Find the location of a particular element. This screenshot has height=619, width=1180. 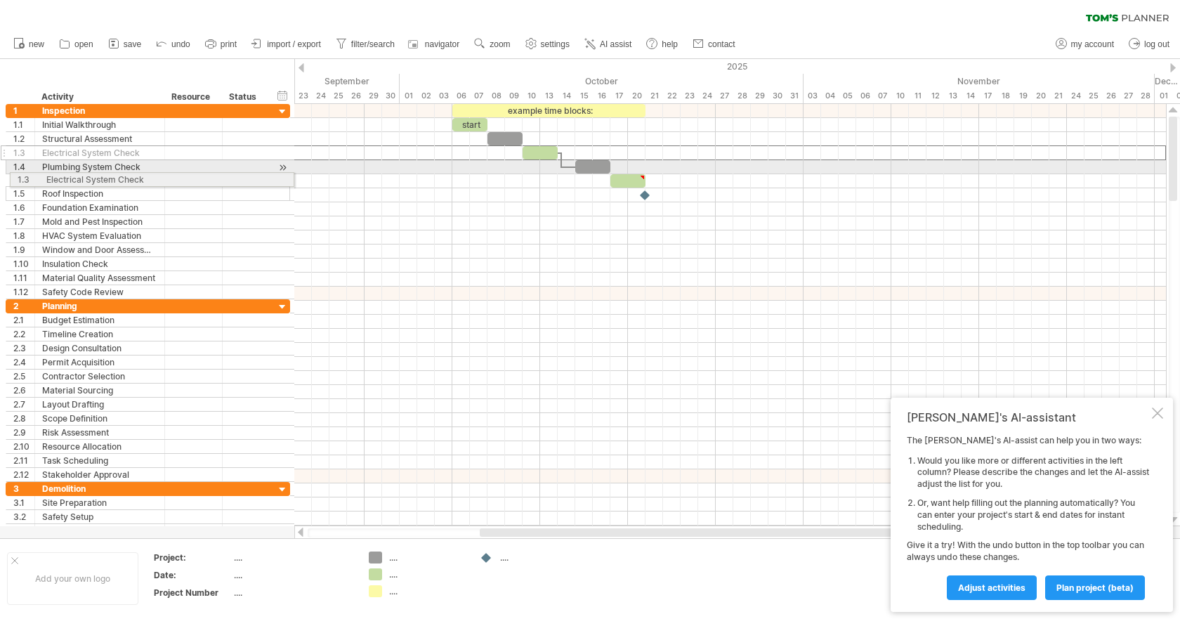

div: Activity is located at coordinates (99, 97).